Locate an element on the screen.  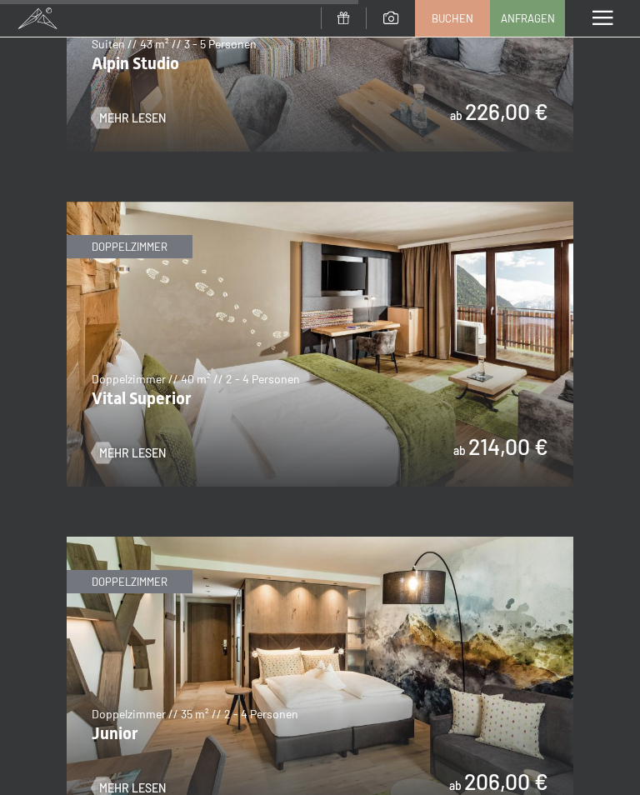
a: Junior is located at coordinates (320, 542).